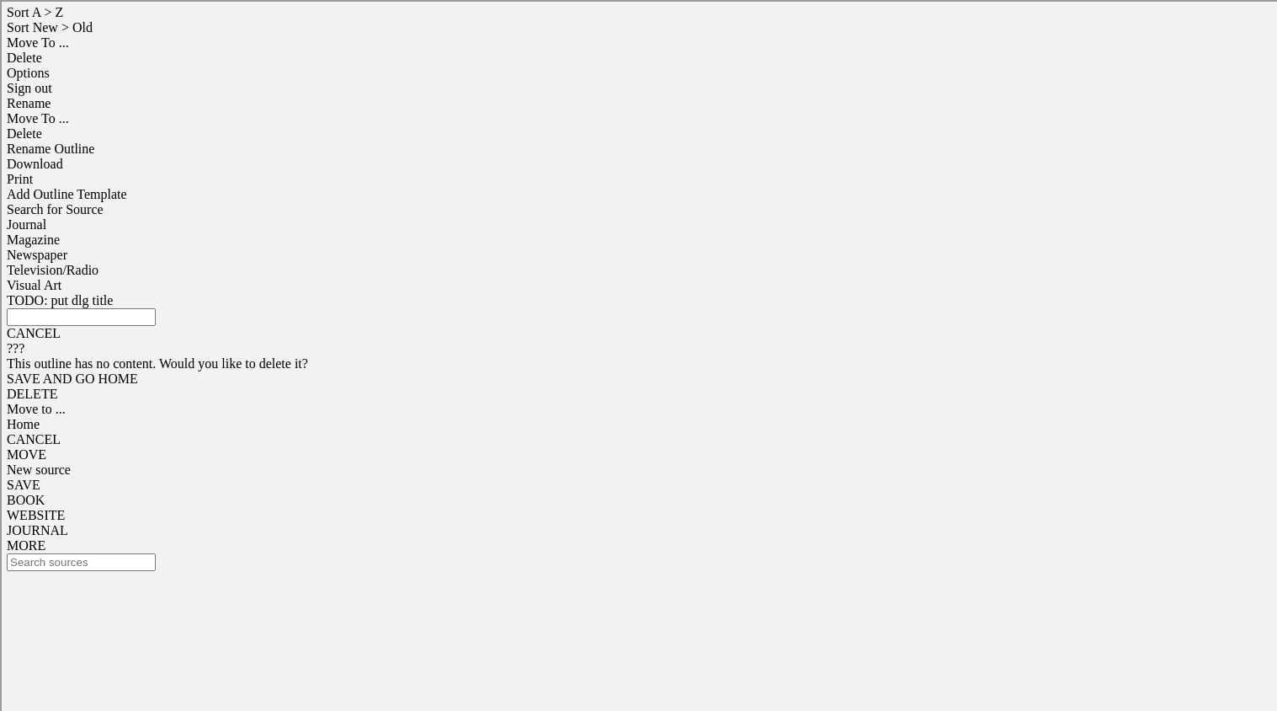  What do you see at coordinates (638, 211) in the screenshot?
I see `div: Search for Source` at bounding box center [638, 211].